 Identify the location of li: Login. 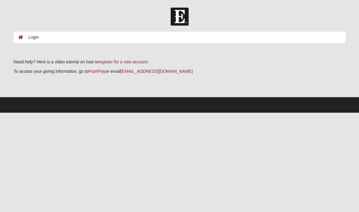
(31, 37).